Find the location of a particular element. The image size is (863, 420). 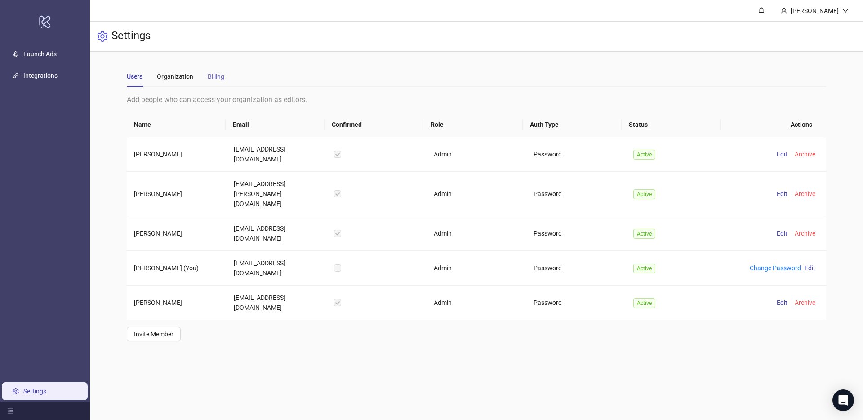

th: Name is located at coordinates (176, 124).